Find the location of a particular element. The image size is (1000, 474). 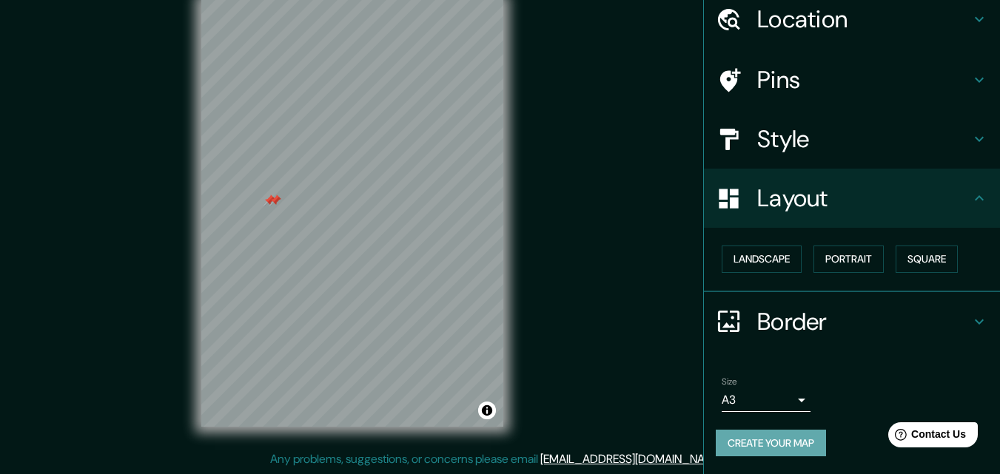

h4: Layout is located at coordinates (864, 198).